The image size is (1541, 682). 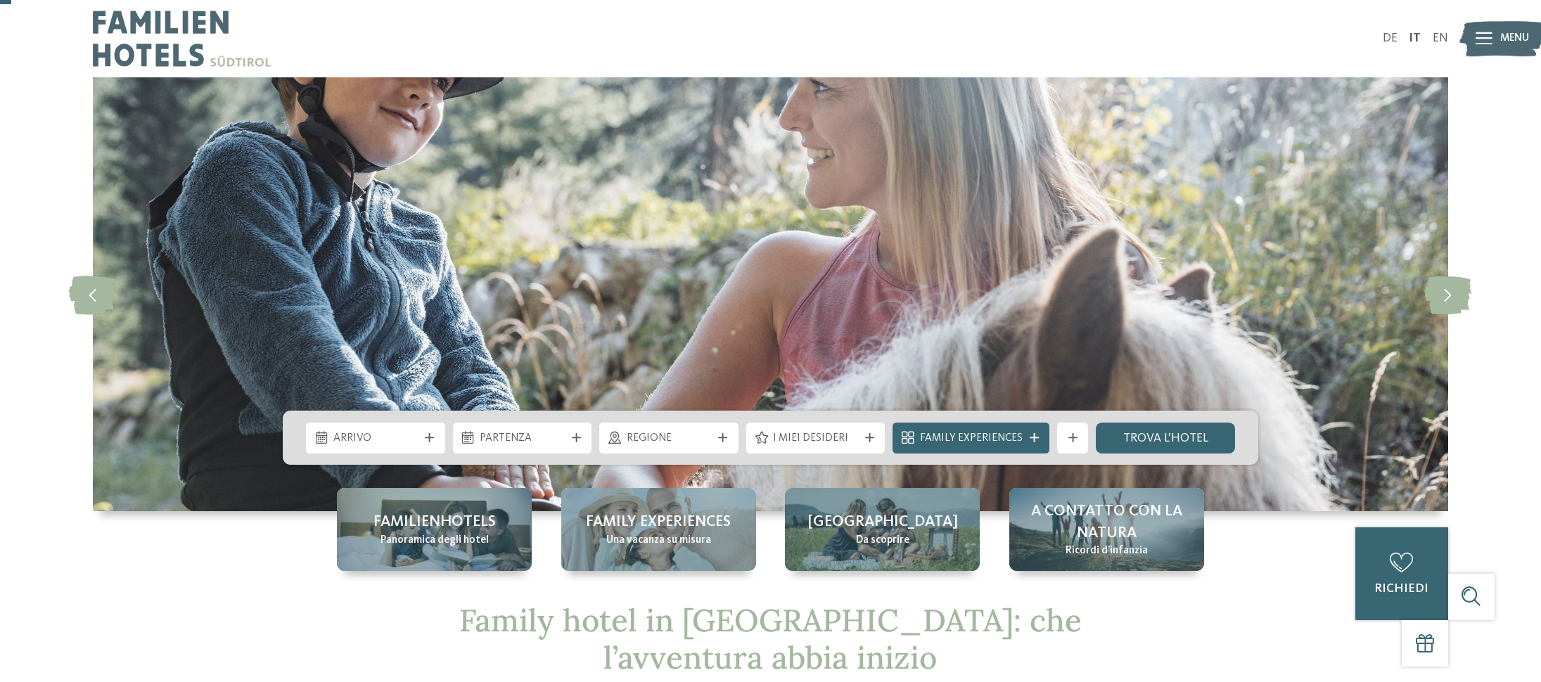 What do you see at coordinates (435, 541) in the screenshot?
I see `span: Panoramica degli hotel` at bounding box center [435, 541].